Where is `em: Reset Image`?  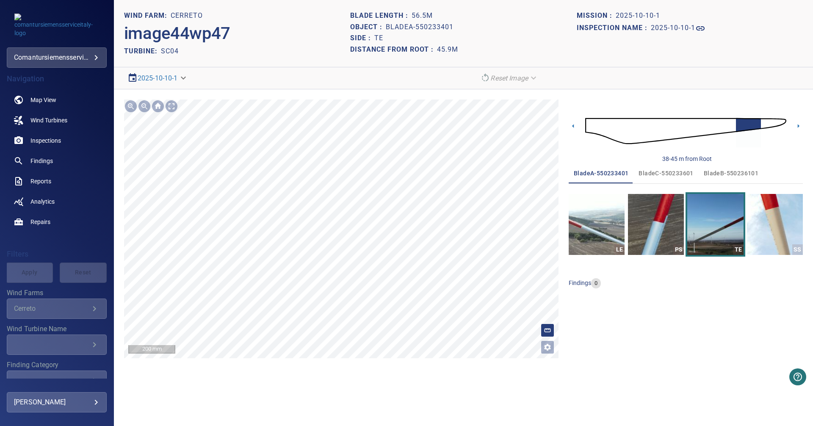 em: Reset Image is located at coordinates (509, 78).